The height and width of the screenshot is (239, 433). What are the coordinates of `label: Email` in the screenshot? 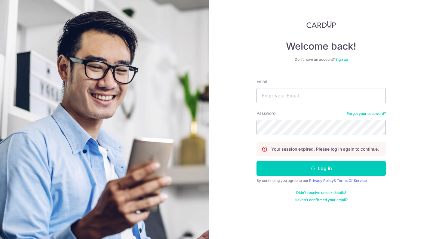 It's located at (262, 82).